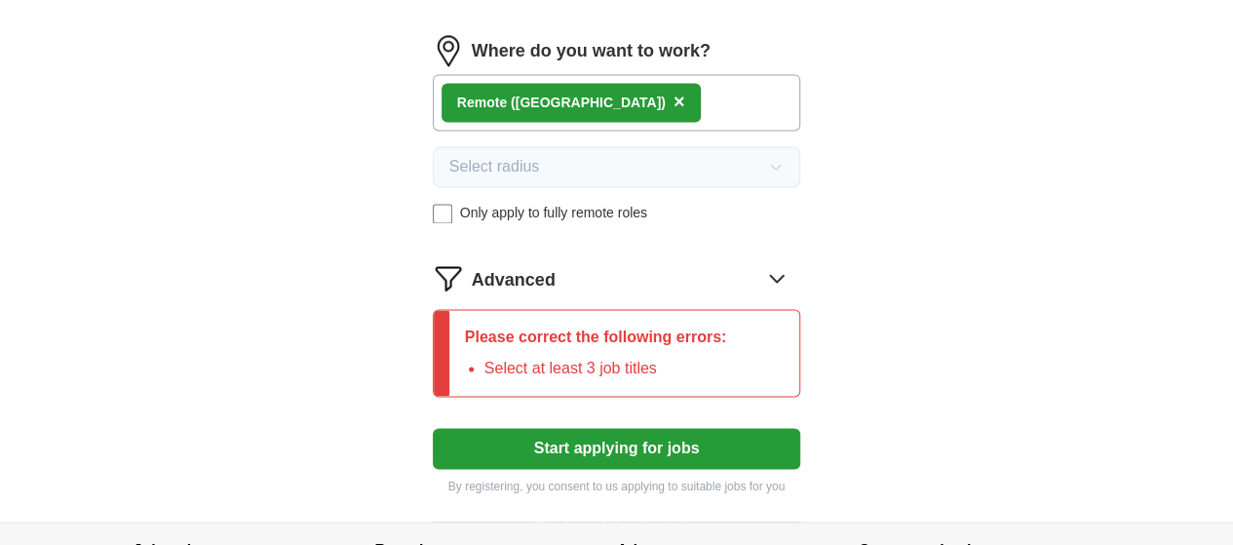  What do you see at coordinates (595, 337) in the screenshot?
I see `p: Please correct the following errors:` at bounding box center [595, 337].